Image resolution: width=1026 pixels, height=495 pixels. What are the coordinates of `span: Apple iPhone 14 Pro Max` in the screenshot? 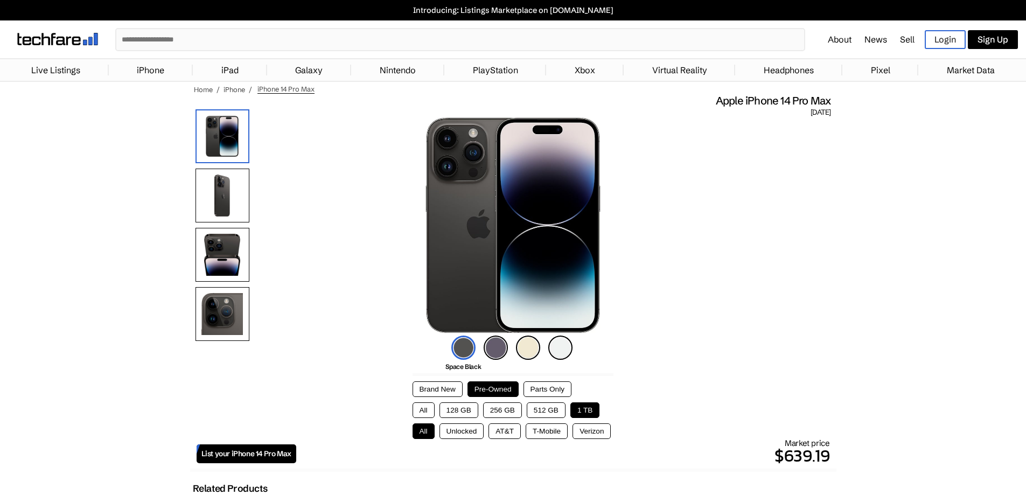 It's located at (774, 101).